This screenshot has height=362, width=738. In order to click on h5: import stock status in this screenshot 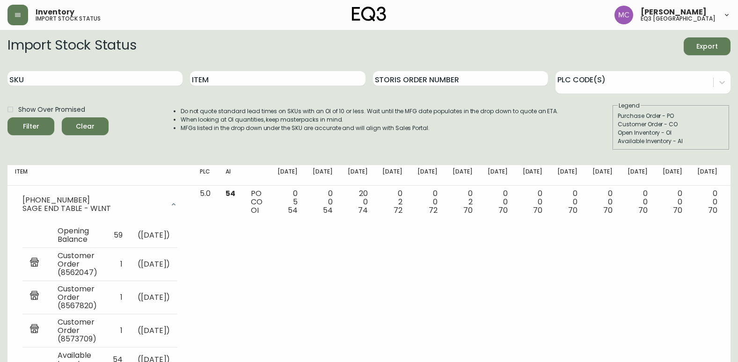, I will do `click(68, 19)`.